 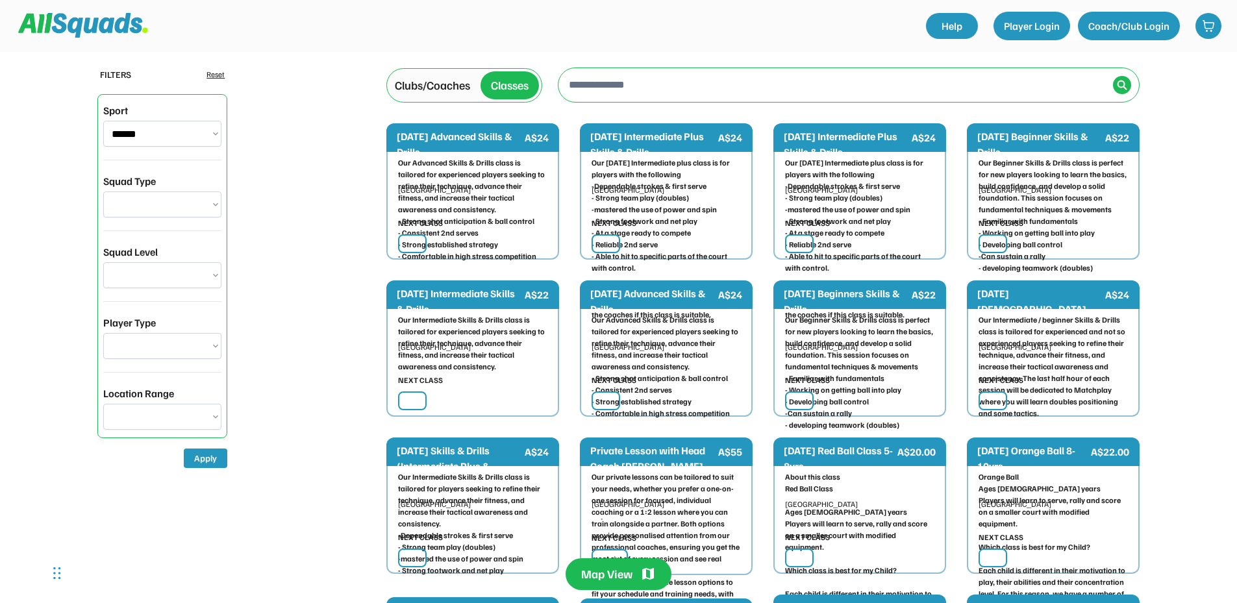 I want to click on img: shopping-cart-01%20%281%29.svg, so click(x=1209, y=26).